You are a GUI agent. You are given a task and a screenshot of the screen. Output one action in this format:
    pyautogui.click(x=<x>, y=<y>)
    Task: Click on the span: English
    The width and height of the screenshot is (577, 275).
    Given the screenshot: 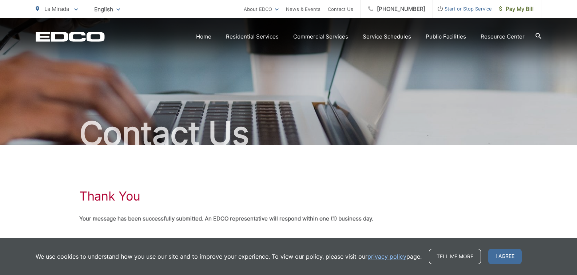 What is the action you would take?
    pyautogui.click(x=107, y=9)
    